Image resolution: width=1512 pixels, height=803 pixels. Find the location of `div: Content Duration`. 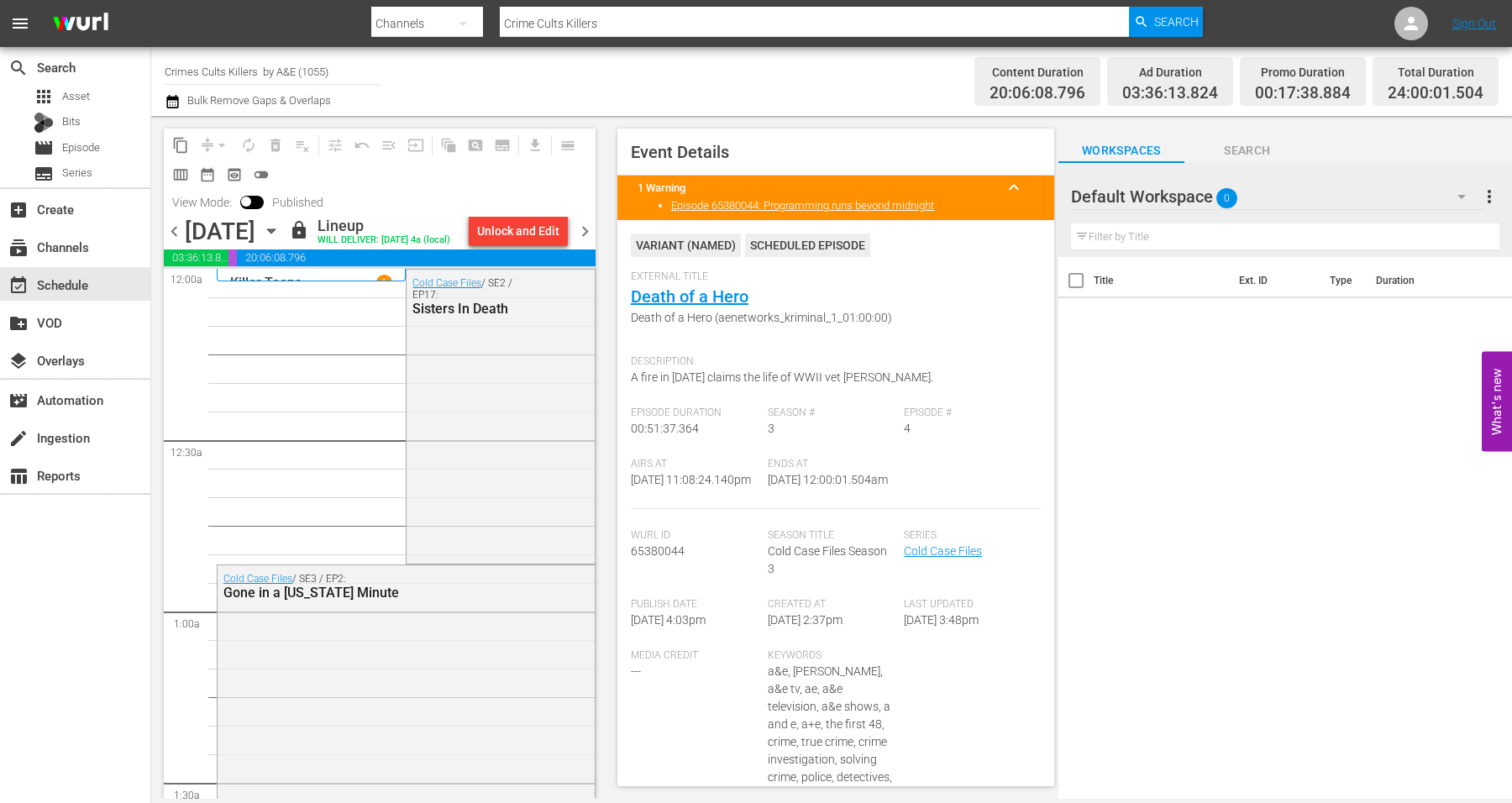

div: Content Duration is located at coordinates (1037, 72).